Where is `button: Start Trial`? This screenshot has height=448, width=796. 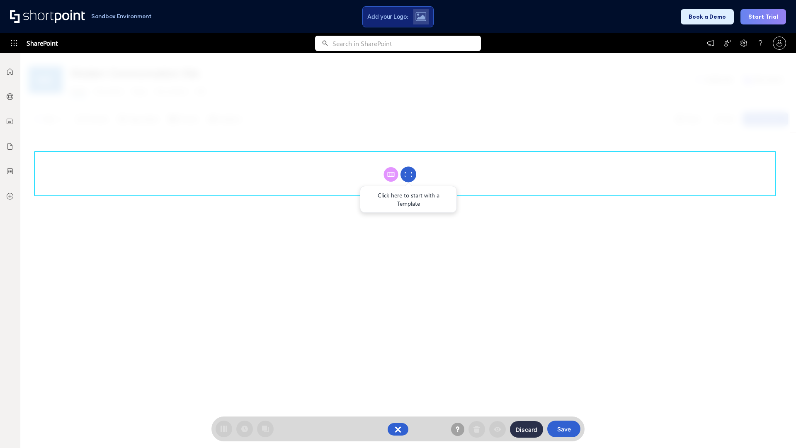 button: Start Trial is located at coordinates (763, 17).